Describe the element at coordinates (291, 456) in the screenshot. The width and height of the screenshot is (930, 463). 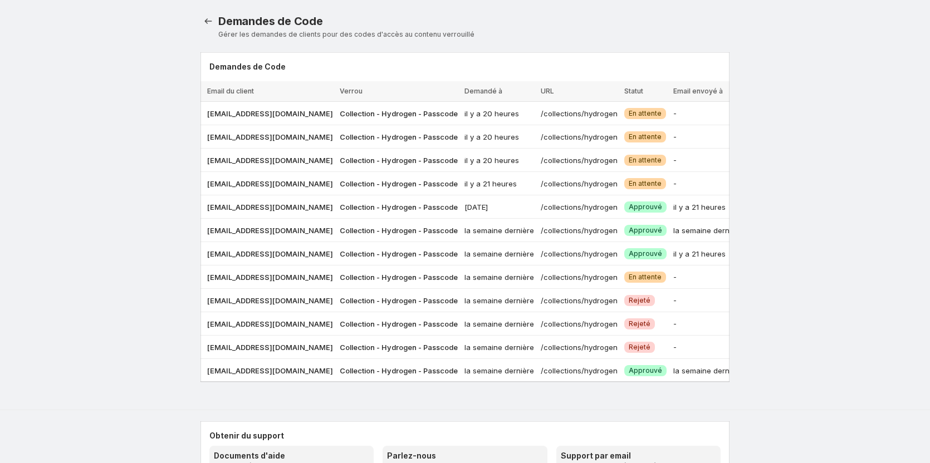
I see `h3: Documents d'aide` at that location.